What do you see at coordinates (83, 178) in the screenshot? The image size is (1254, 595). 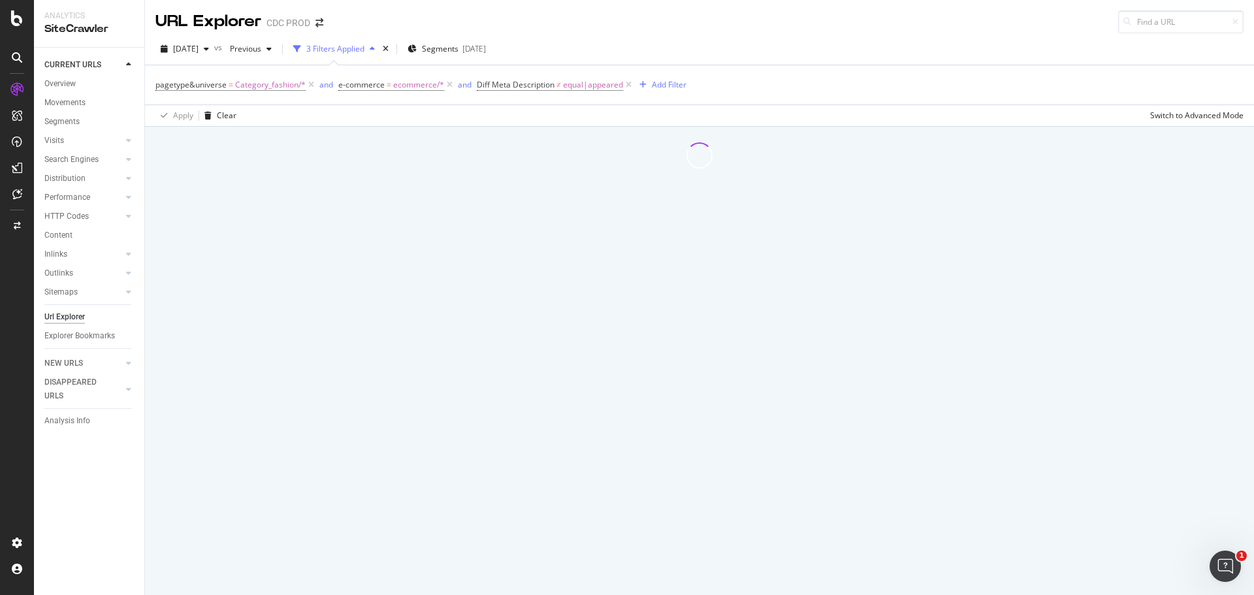 I see `a: Distribution` at bounding box center [83, 178].